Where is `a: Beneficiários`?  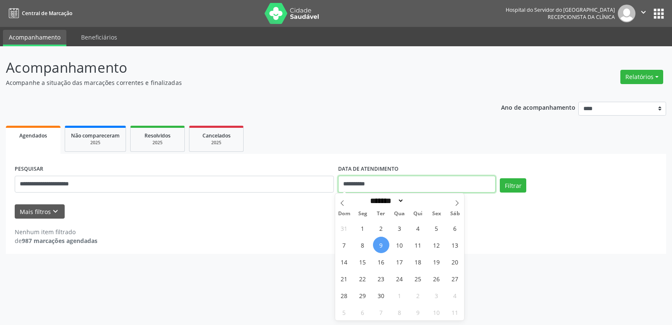 a: Beneficiários is located at coordinates (99, 37).